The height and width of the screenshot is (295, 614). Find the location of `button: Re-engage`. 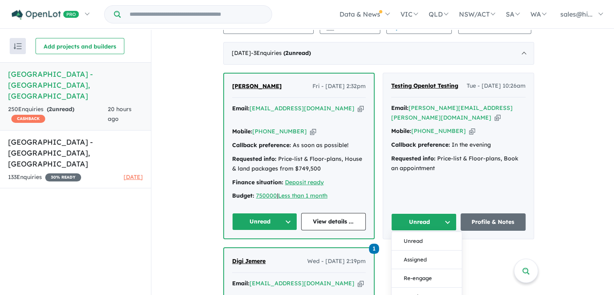

button: Re-engage is located at coordinates (427, 278).